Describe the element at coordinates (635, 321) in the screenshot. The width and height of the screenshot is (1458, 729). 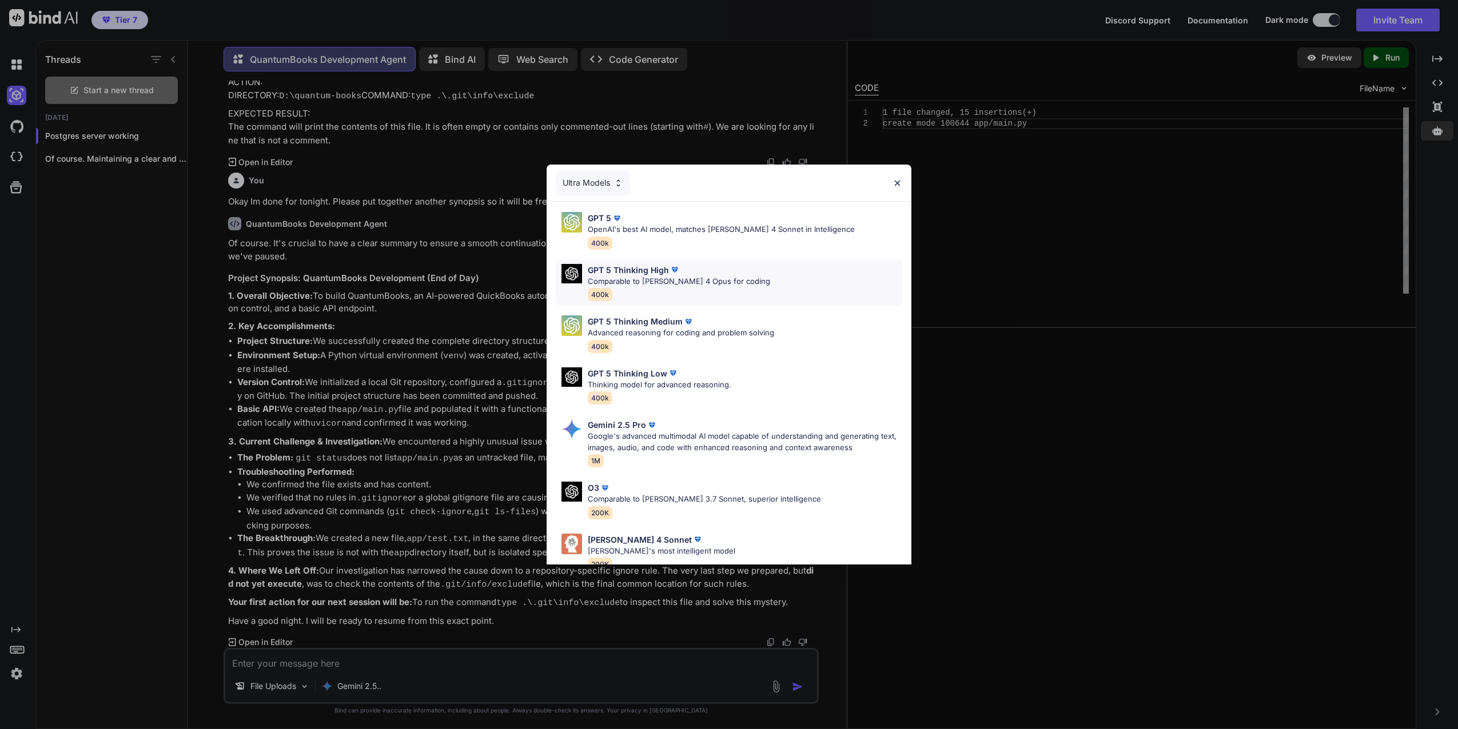
I see `p: GPT 5 Thinking Medium` at that location.